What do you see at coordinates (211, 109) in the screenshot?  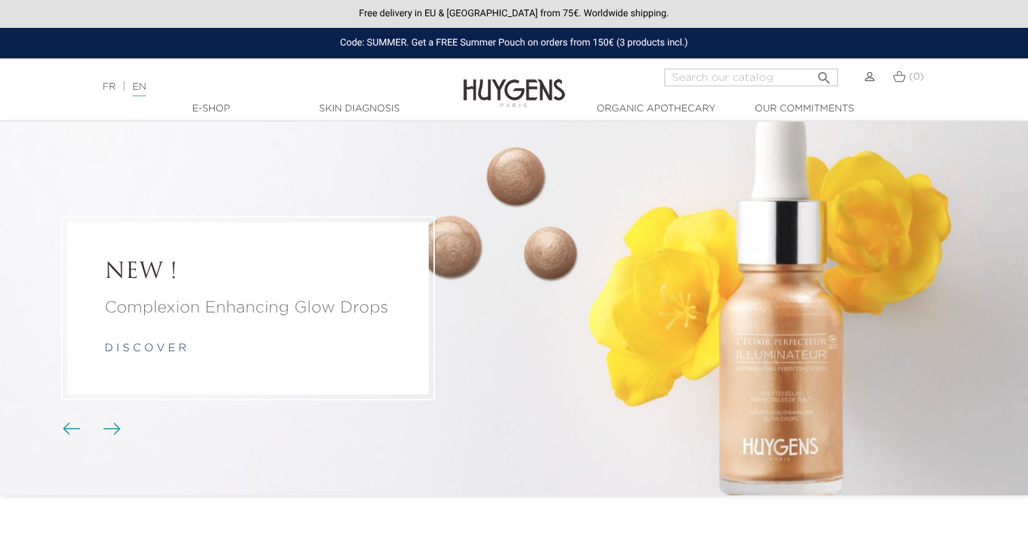 I see `a: E-Shop` at bounding box center [211, 109].